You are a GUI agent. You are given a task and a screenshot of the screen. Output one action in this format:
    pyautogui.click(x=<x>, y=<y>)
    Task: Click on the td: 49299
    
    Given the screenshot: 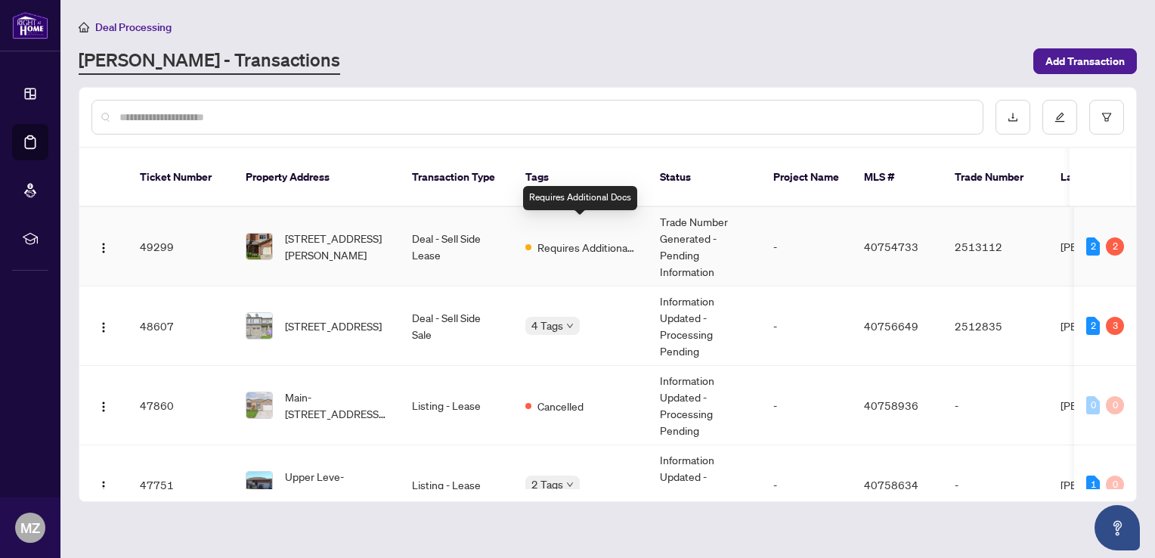 What is the action you would take?
    pyautogui.click(x=181, y=246)
    